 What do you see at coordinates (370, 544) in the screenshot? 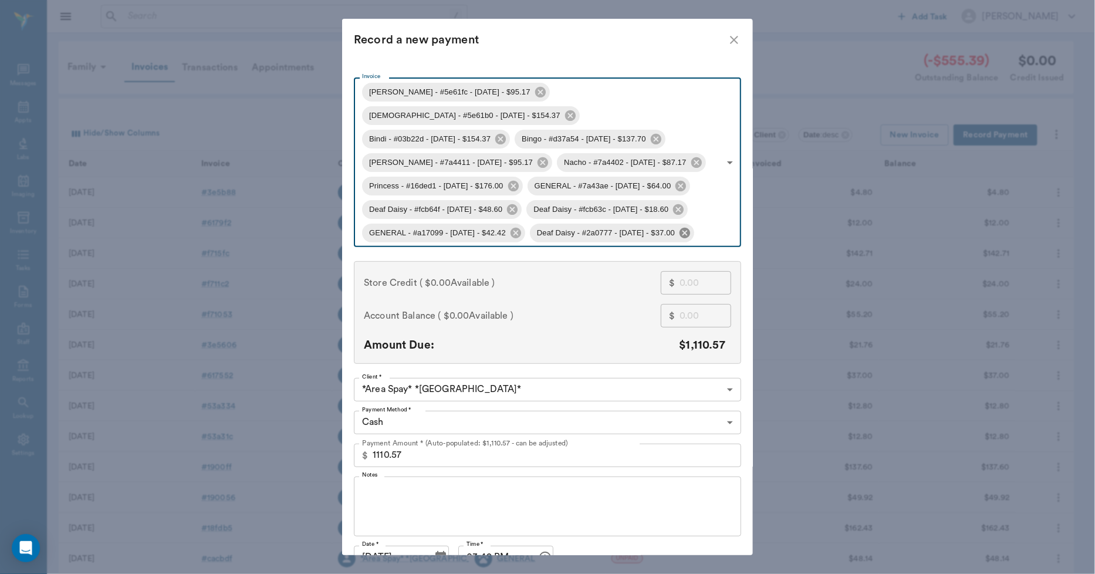
I see `label: Date *` at bounding box center [370, 544].